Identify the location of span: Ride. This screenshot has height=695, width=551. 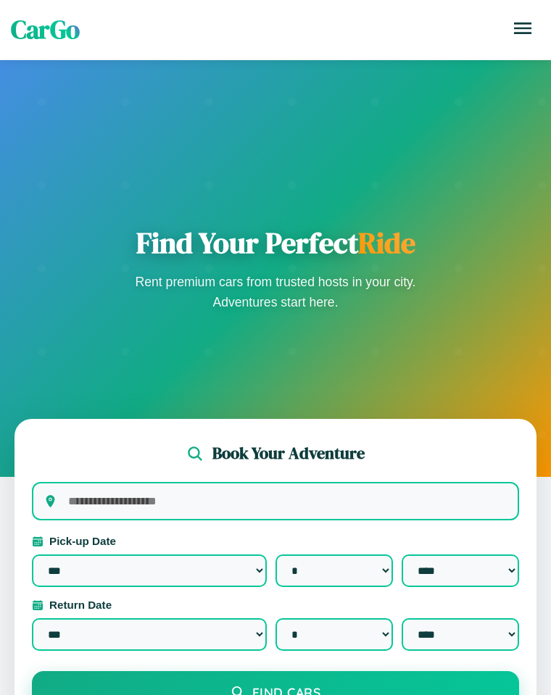
(386, 243).